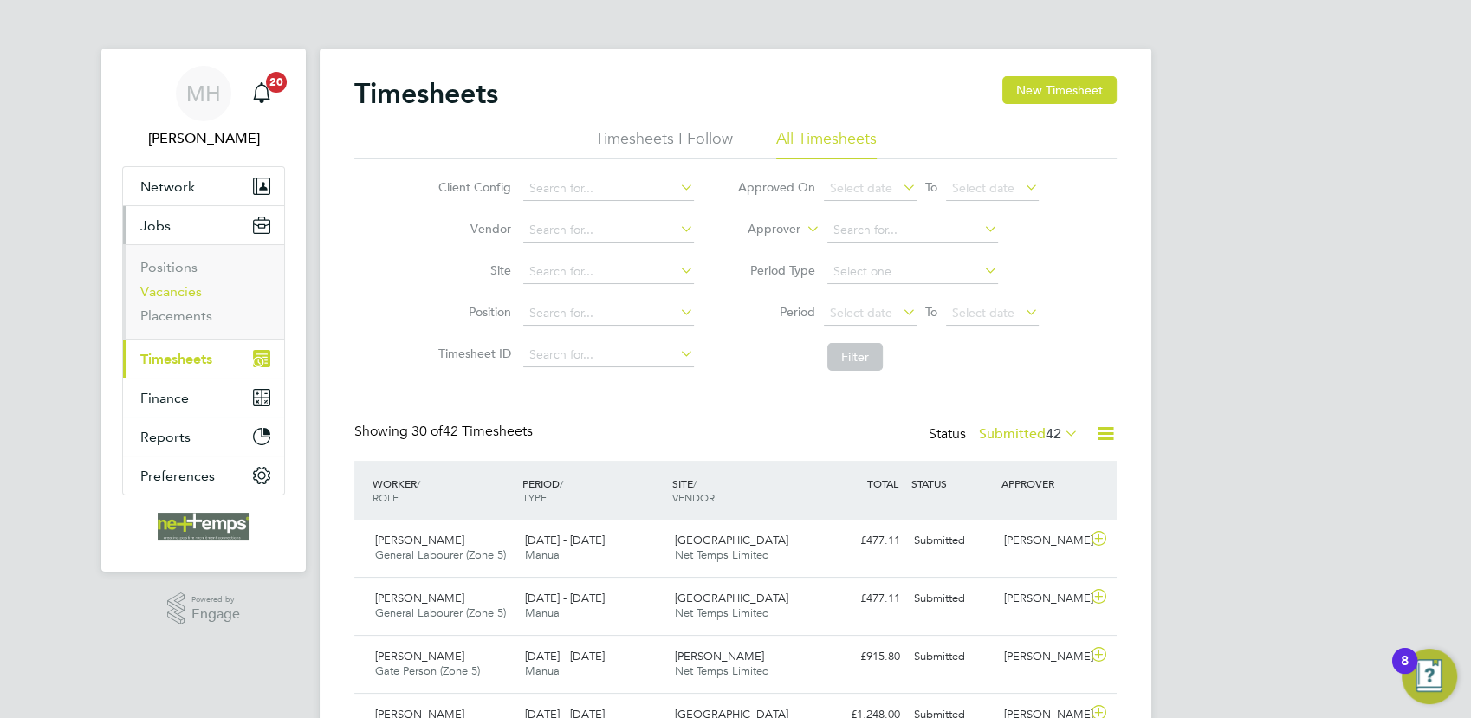  Describe the element at coordinates (776, 312) in the screenshot. I see `label: Period` at that location.